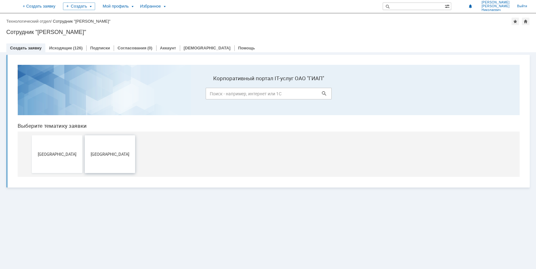 The width and height of the screenshot is (536, 269). I want to click on header: Выберите тематику заявки, so click(256, 66).